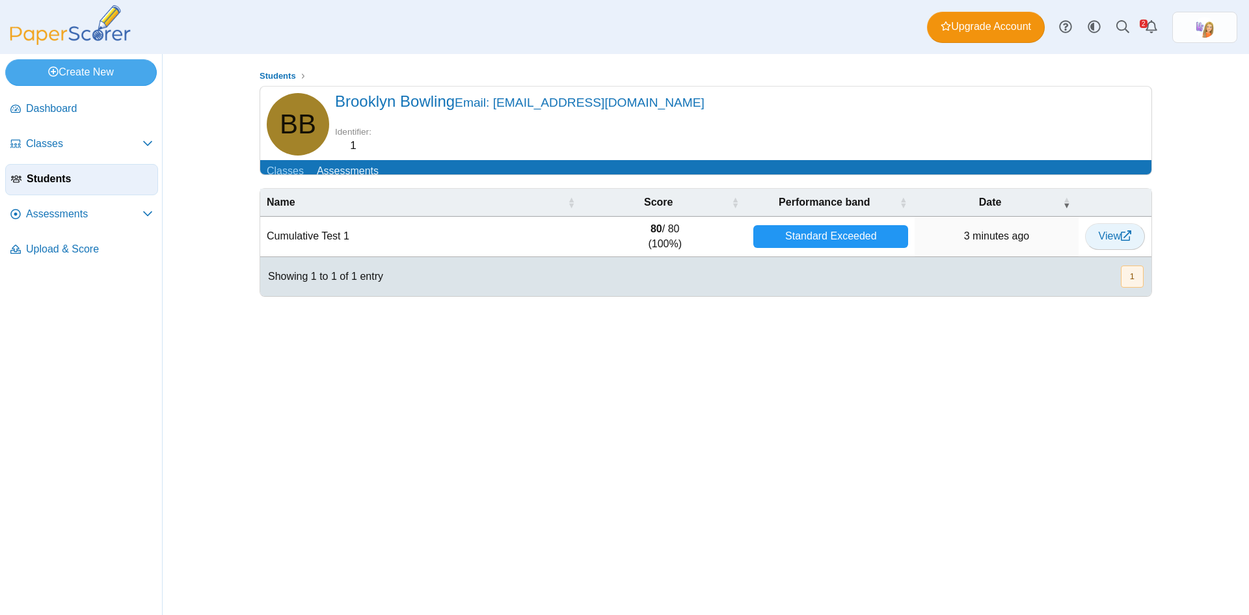 The width and height of the screenshot is (1249, 615). Describe the element at coordinates (1132, 276) in the screenshot. I see `button: 1` at that location.